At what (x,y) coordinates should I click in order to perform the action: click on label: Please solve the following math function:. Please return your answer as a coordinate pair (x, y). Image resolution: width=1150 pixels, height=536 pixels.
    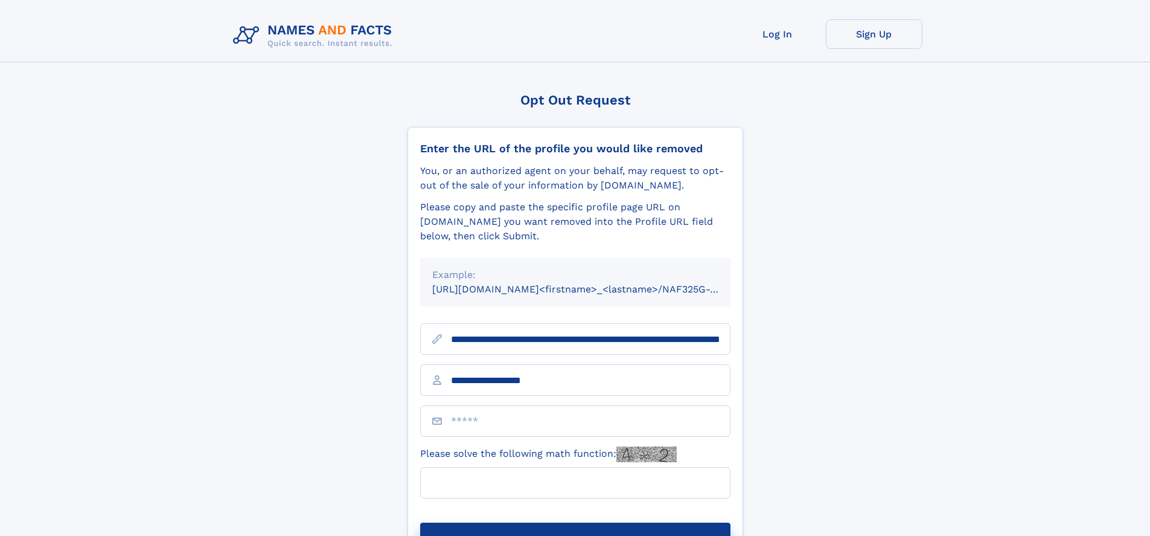
    Looking at the image, I should click on (548, 454).